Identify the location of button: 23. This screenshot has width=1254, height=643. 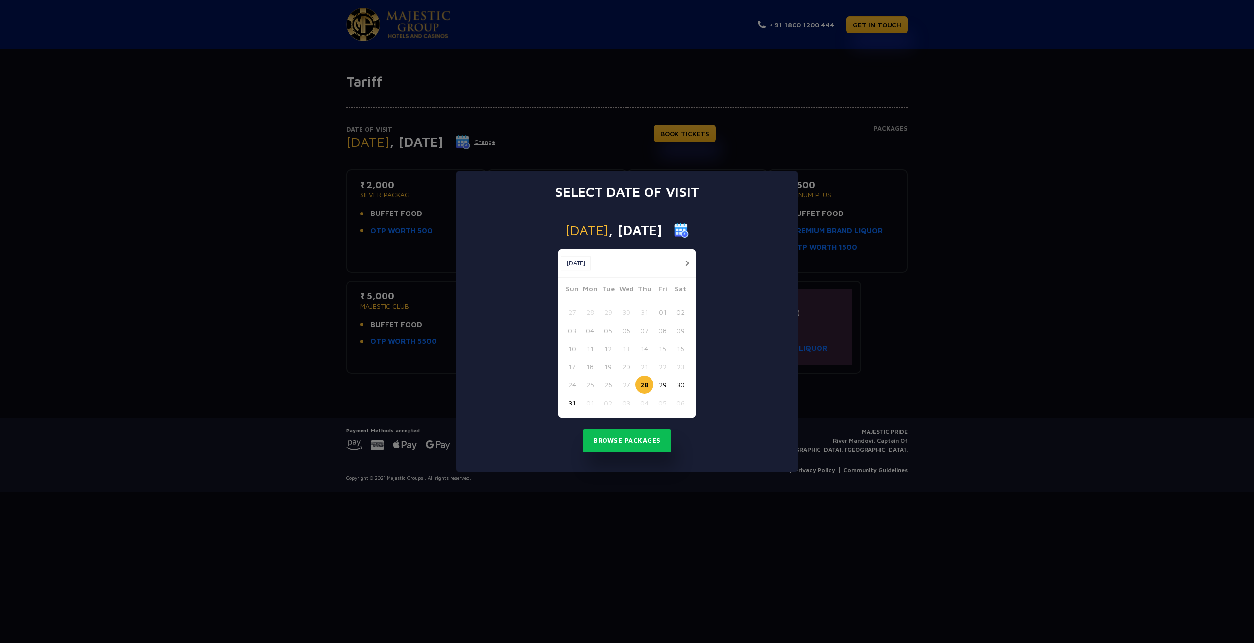
(680, 366).